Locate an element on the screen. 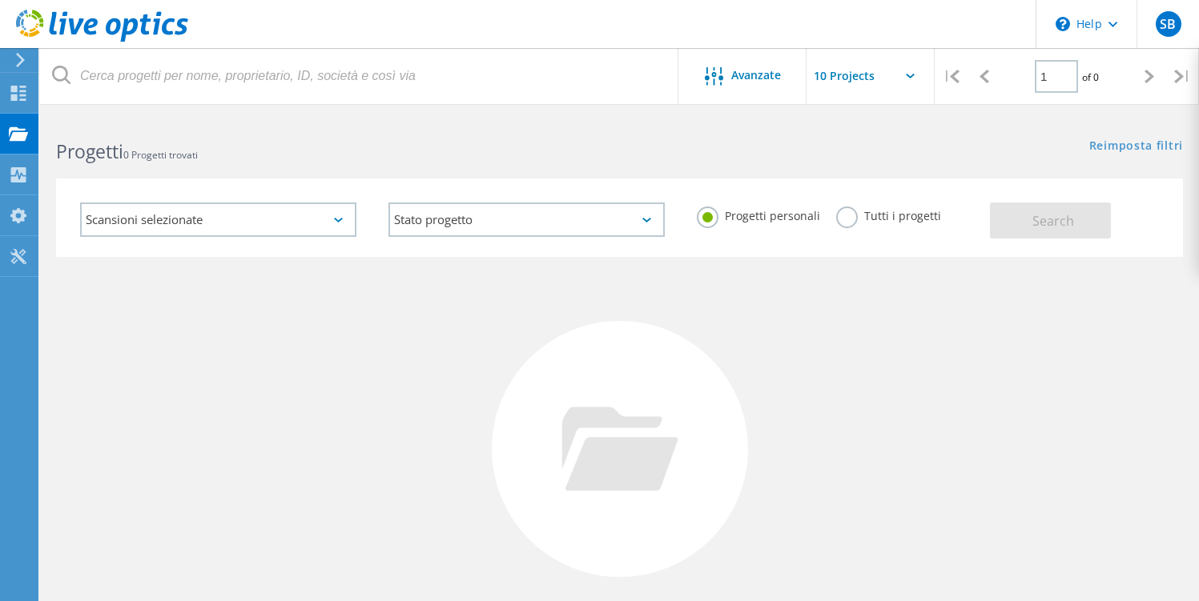 This screenshot has width=1199, height=601. span: Search is located at coordinates (1053, 221).